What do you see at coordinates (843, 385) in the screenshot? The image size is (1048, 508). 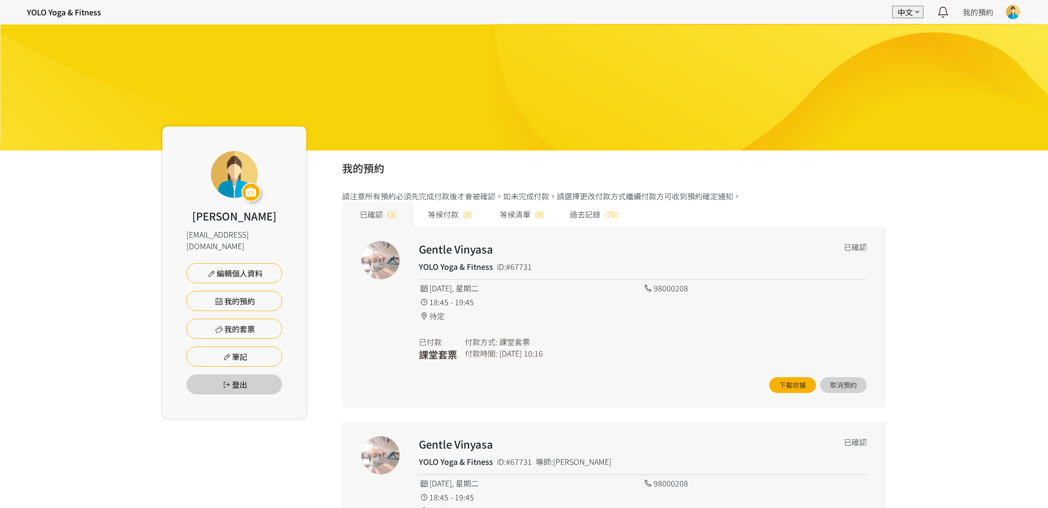 I see `button: 取消預約` at bounding box center [843, 385].